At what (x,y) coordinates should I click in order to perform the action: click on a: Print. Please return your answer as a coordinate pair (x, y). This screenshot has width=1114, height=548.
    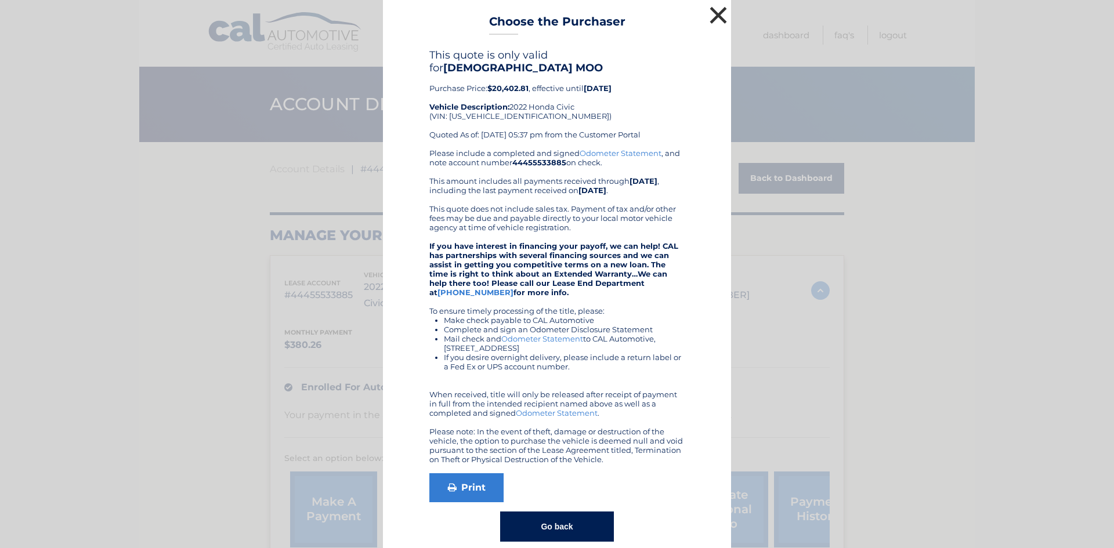
    Looking at the image, I should click on (466, 488).